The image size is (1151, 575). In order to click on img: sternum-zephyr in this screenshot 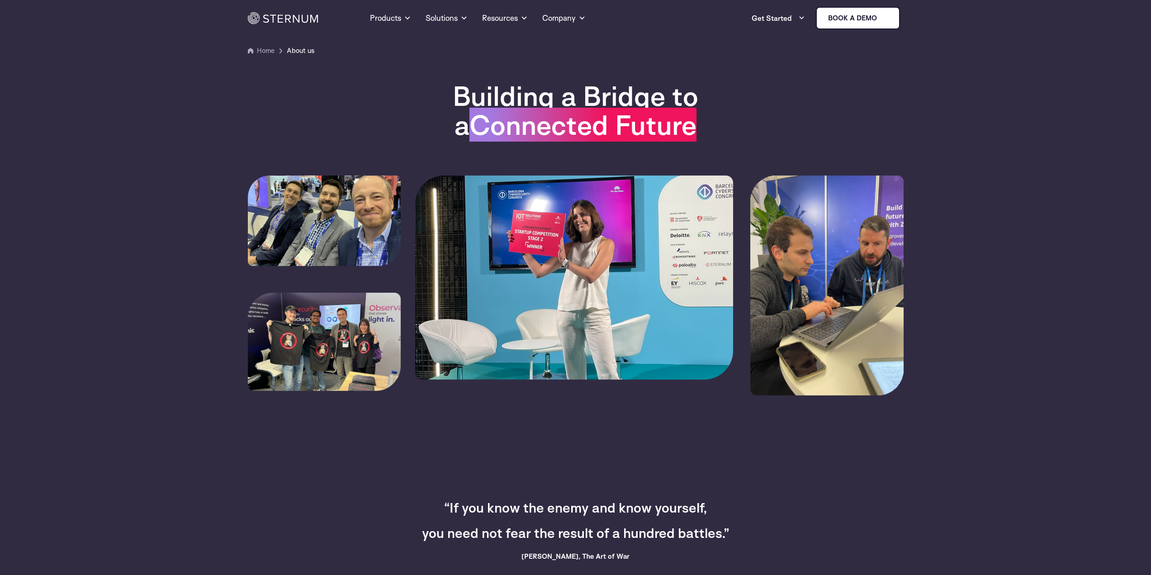, I will do `click(827, 285)`.